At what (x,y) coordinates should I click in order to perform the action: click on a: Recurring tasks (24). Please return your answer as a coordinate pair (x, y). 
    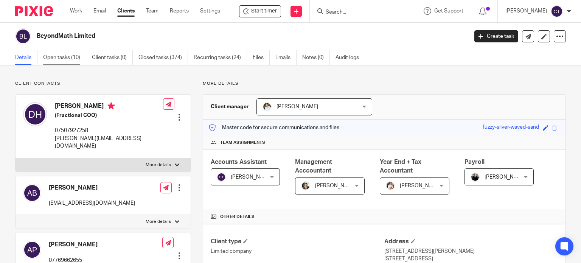
    Looking at the image, I should click on (220, 58).